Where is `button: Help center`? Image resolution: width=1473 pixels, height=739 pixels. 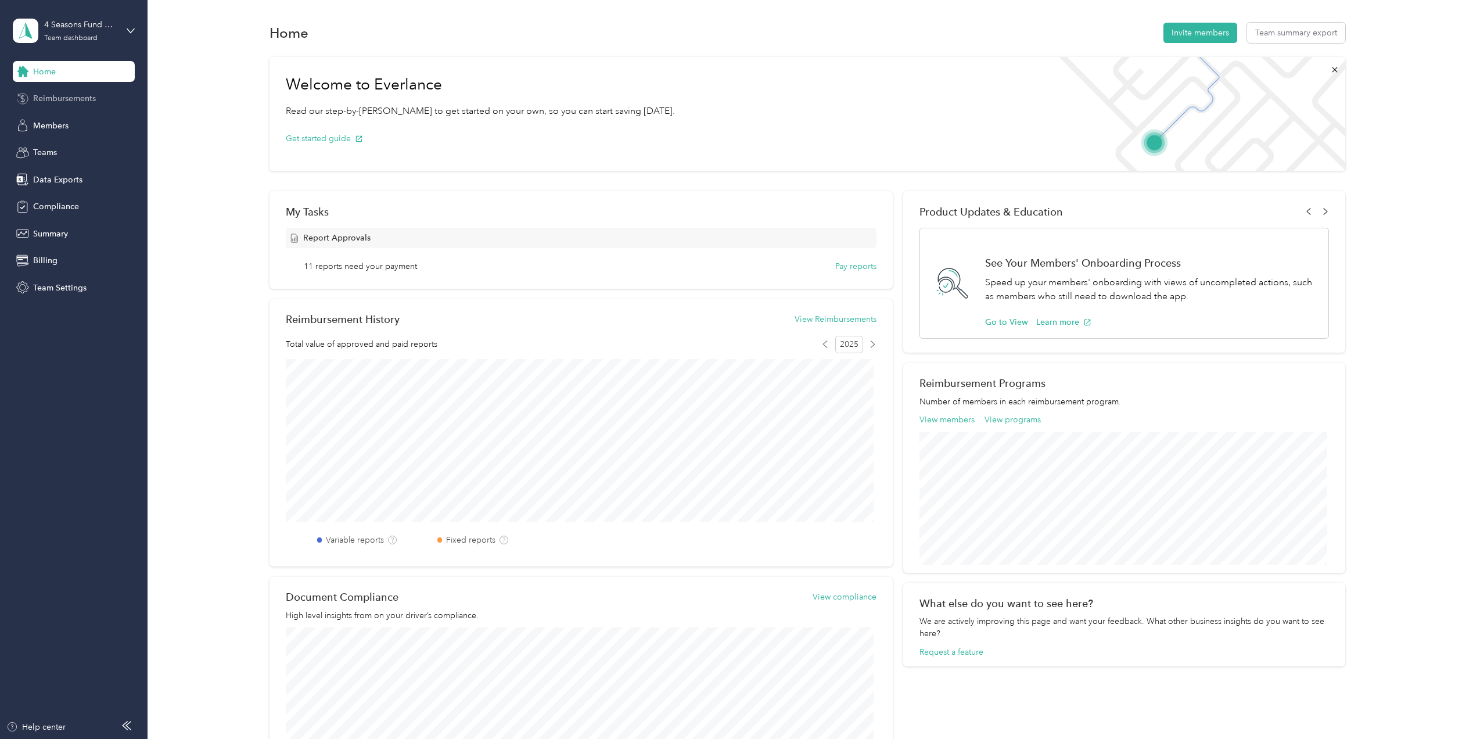 button: Help center is located at coordinates (36, 727).